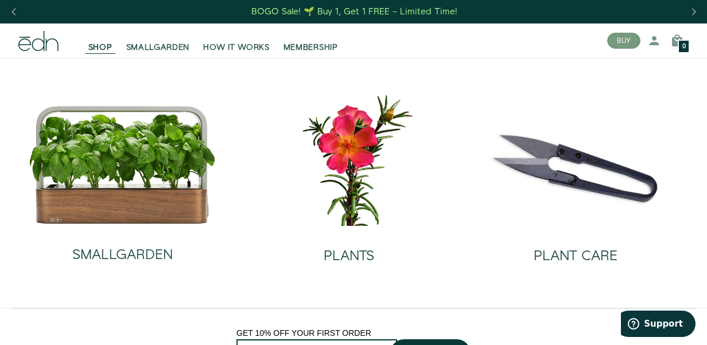 The image size is (707, 345). What do you see at coordinates (349, 256) in the screenshot?
I see `h2: PLANTS` at bounding box center [349, 256].